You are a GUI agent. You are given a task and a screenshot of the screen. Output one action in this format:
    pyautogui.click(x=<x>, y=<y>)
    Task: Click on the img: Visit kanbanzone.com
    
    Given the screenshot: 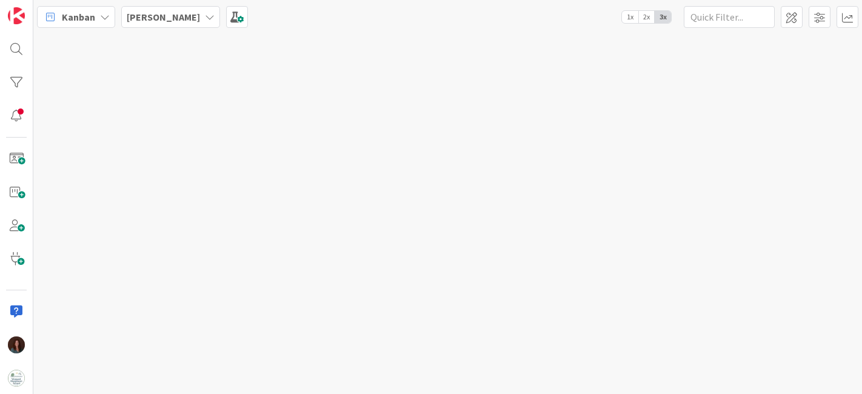 What is the action you would take?
    pyautogui.click(x=16, y=16)
    